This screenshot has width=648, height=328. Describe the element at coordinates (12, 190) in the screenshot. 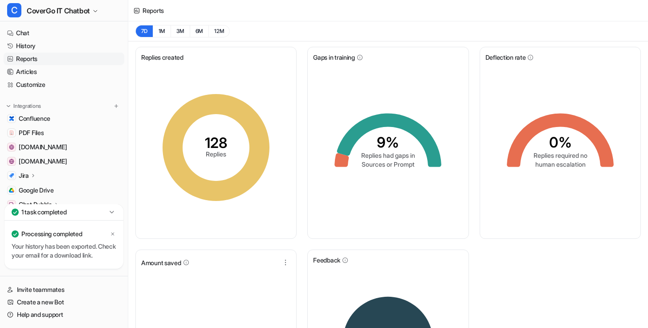

I see `img: Google Drive` at that location.